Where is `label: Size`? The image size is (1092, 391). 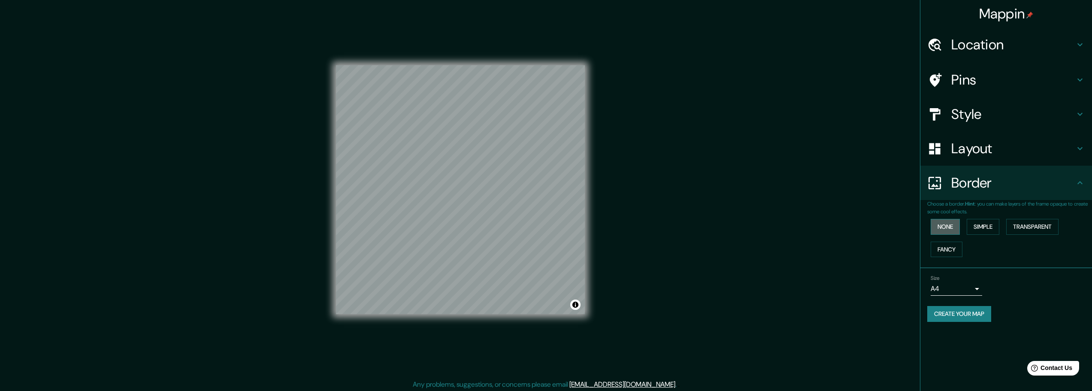 label: Size is located at coordinates (935, 278).